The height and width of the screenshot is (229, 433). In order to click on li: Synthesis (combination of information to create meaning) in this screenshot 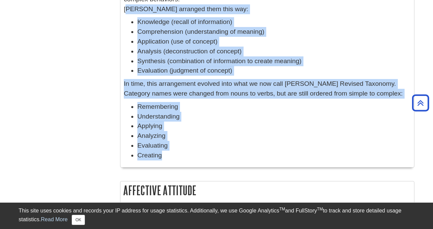, I will do `click(274, 61)`.